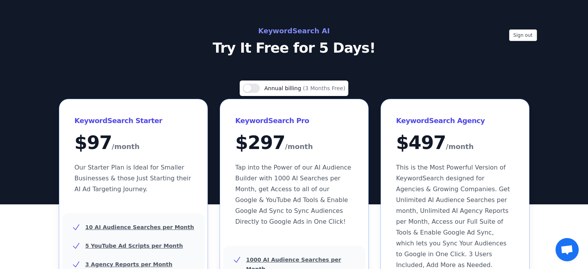  Describe the element at coordinates (455, 121) in the screenshot. I see `h3: KeywordSearch Agency` at that location.